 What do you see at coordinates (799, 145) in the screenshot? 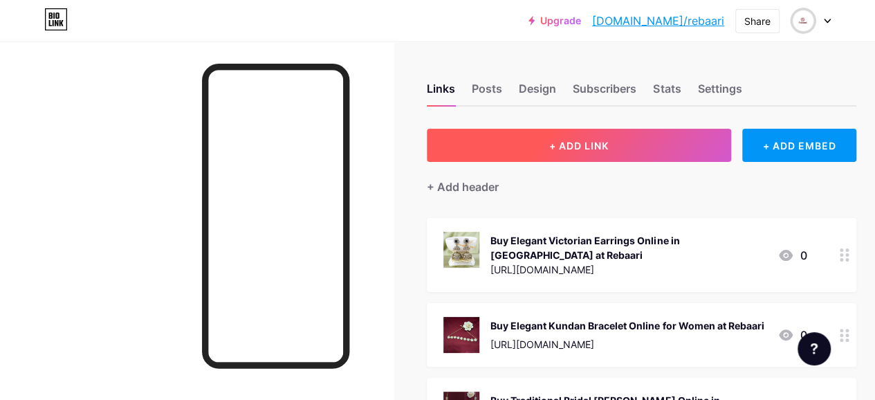
I see `div: + ADD EMBED` at bounding box center [799, 145].